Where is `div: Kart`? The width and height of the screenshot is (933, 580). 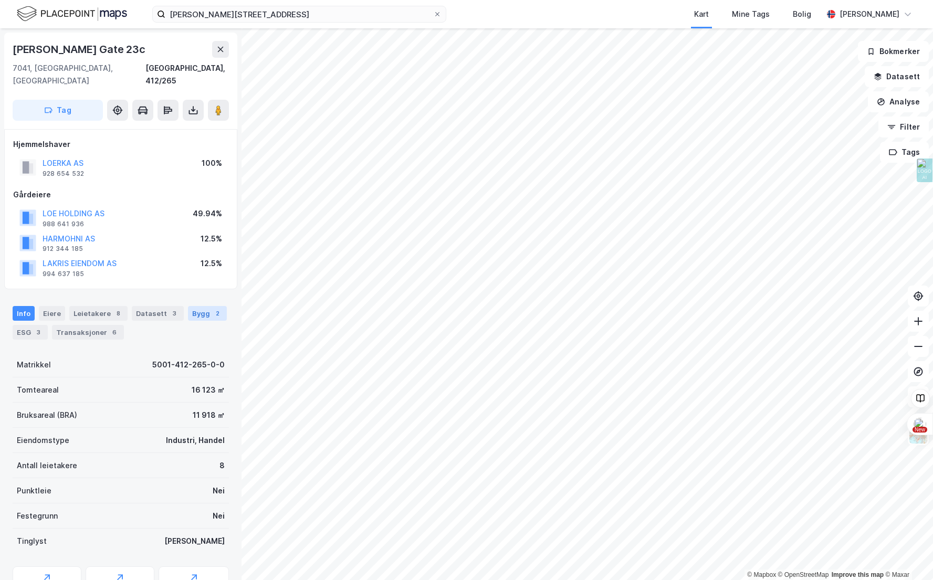
div: Kart is located at coordinates (701, 14).